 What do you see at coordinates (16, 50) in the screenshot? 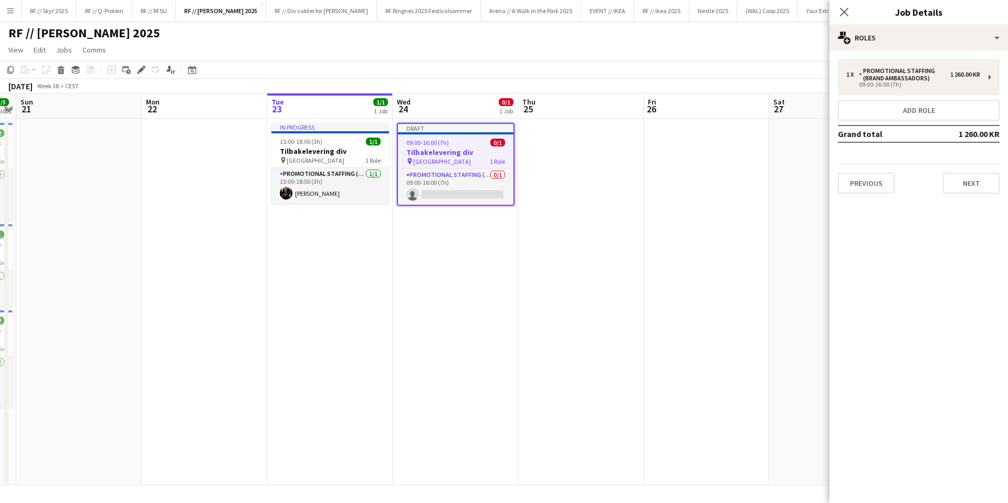
I see `span: View` at bounding box center [16, 50].